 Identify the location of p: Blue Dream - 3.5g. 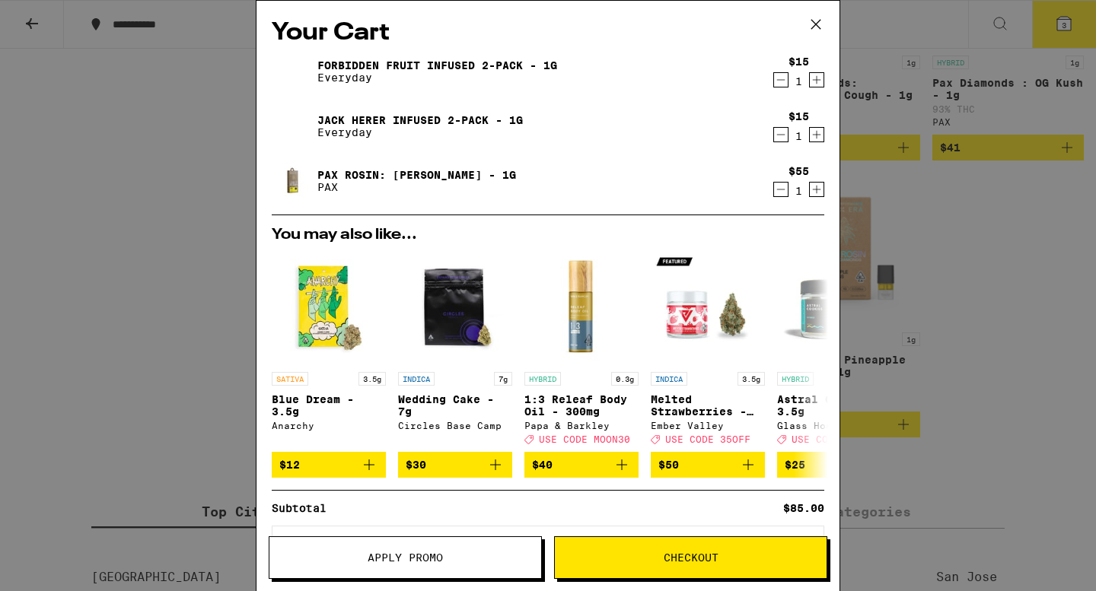
(329, 406).